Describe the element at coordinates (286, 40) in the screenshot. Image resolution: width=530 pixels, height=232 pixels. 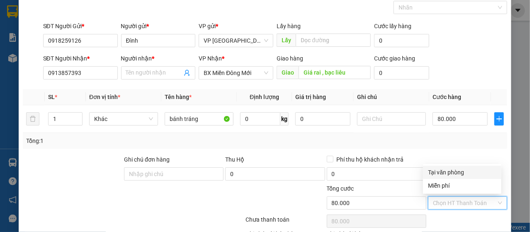
I see `span: Lấy` at that location.